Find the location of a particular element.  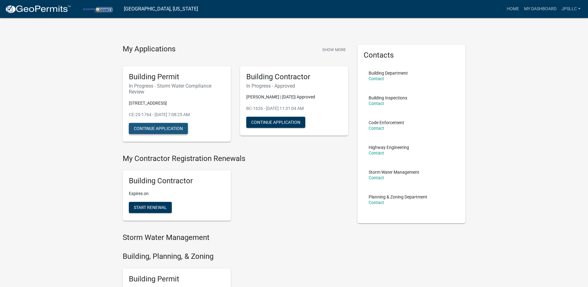

p: Highway Engineering is located at coordinates (389, 147).